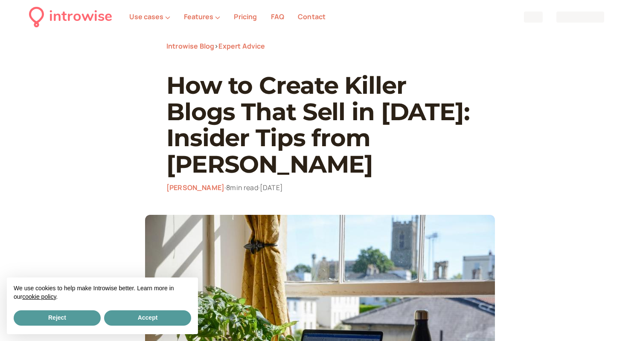 The height and width of the screenshot is (341, 640). Describe the element at coordinates (243, 188) in the screenshot. I see `span: 8 min read` at that location.